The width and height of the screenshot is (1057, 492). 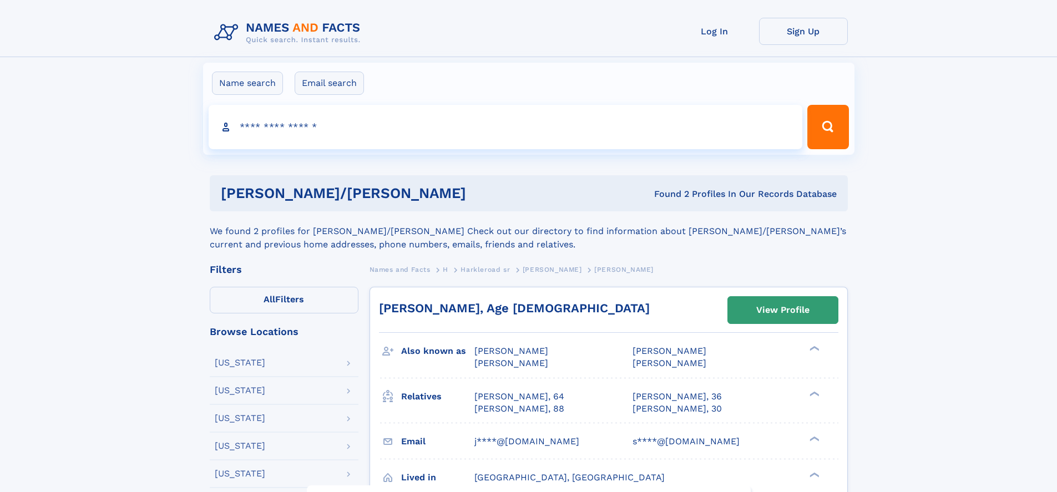 What do you see at coordinates (438, 478) in the screenshot?
I see `h3: Lived in` at bounding box center [438, 478].